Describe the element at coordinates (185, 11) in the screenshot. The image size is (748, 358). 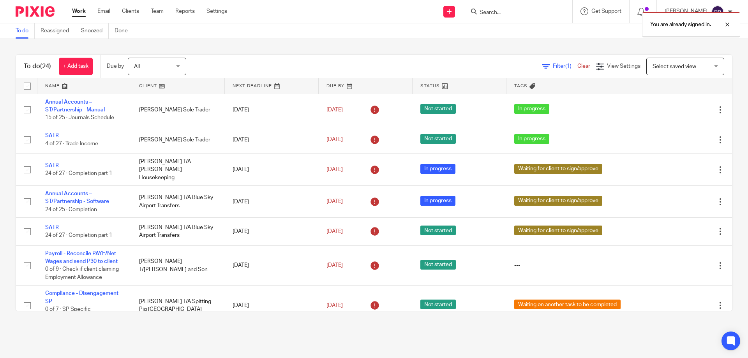
I see `a: Reports` at that location.